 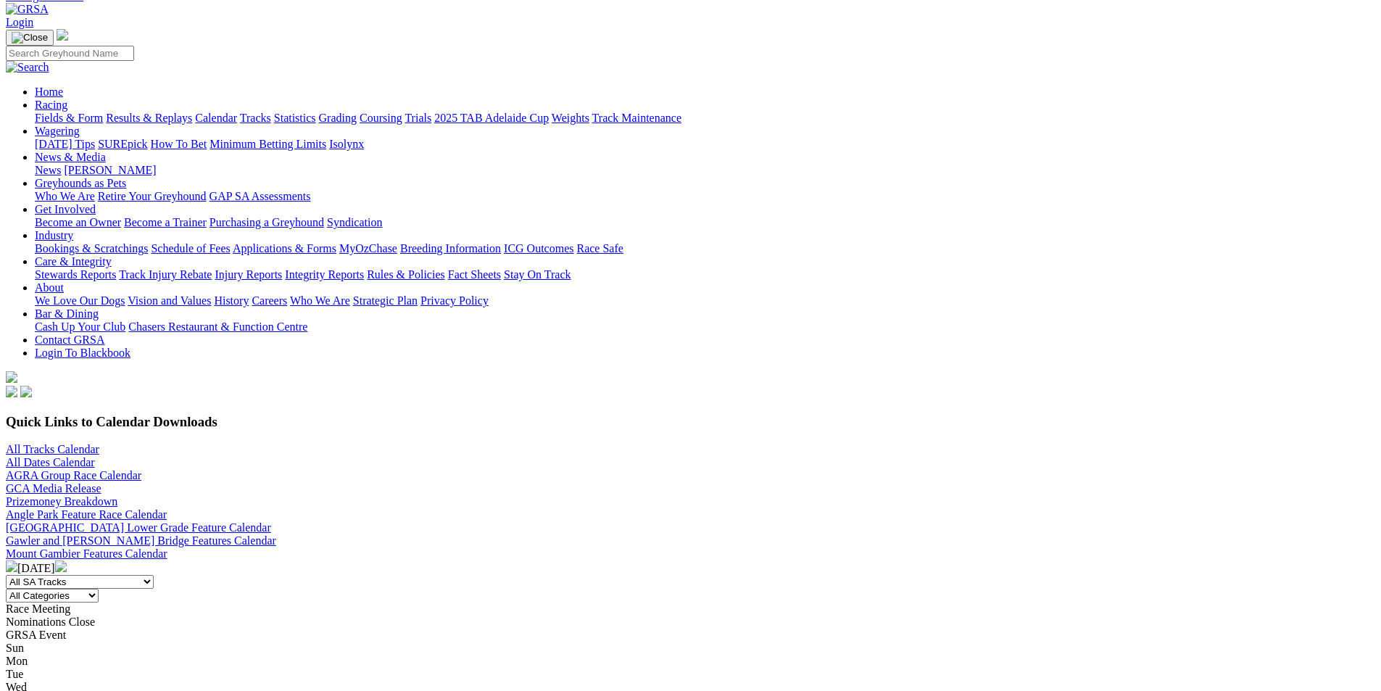 I want to click on div: Racing, so click(x=705, y=118).